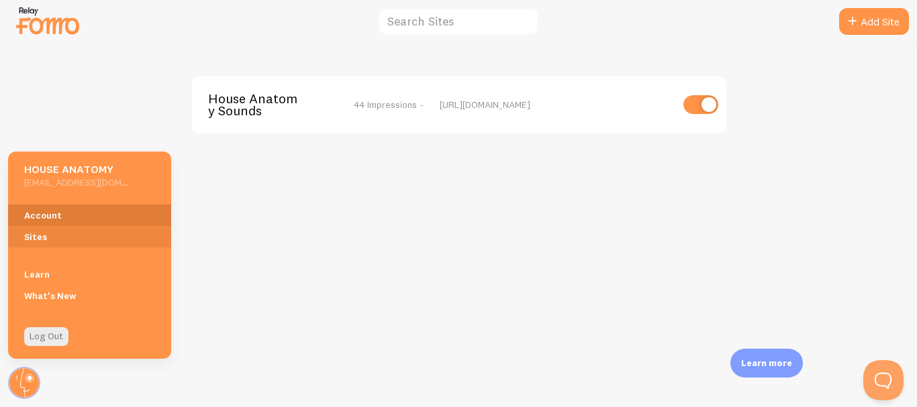  Describe the element at coordinates (767, 363) in the screenshot. I see `p: Learn more` at that location.